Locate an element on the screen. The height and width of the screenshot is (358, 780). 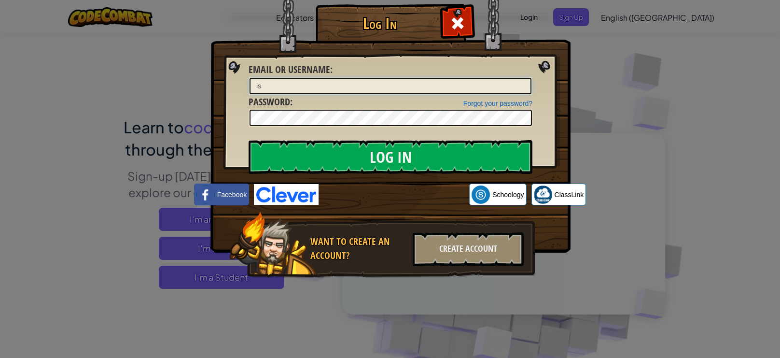
span: Email or Username is located at coordinates (289, 69).